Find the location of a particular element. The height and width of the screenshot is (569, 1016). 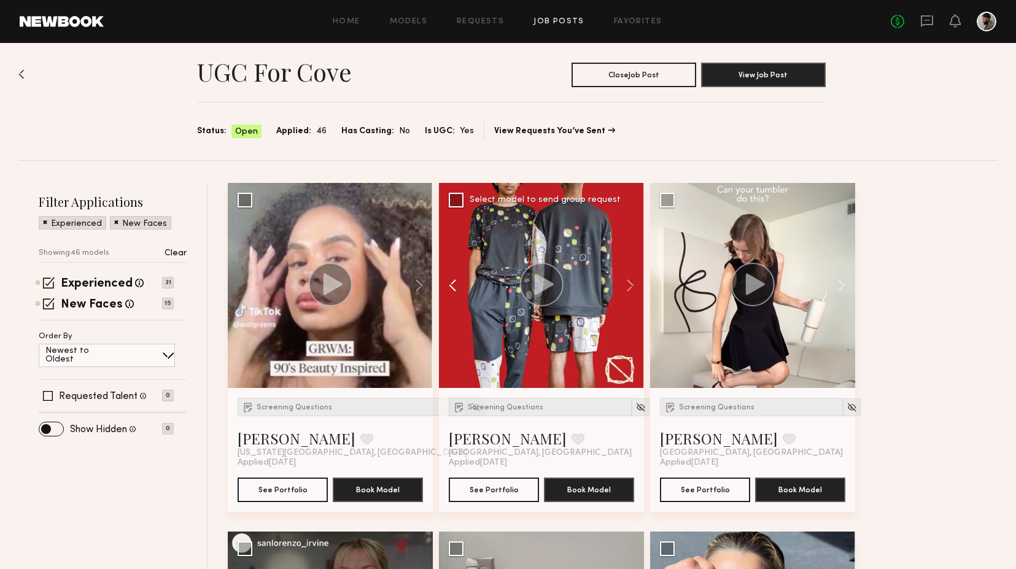

p: Clear is located at coordinates (175, 253).